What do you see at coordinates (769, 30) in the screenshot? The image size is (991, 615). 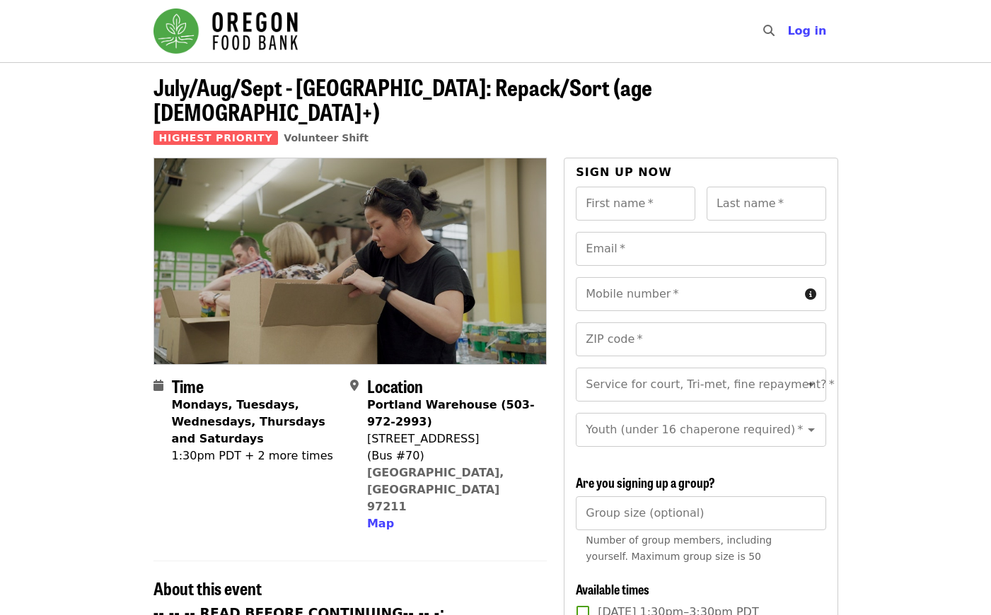 I see `i: search icon` at bounding box center [769, 30].